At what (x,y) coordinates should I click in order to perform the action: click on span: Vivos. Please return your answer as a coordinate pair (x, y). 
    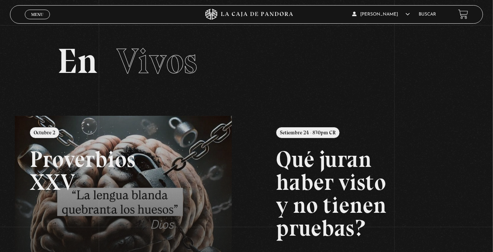
    Looking at the image, I should click on (157, 61).